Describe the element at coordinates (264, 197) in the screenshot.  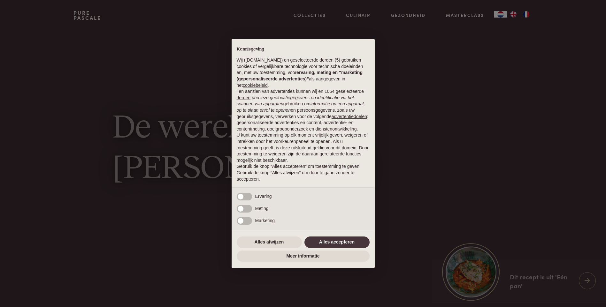
I see `span: Ervaring` at that location.